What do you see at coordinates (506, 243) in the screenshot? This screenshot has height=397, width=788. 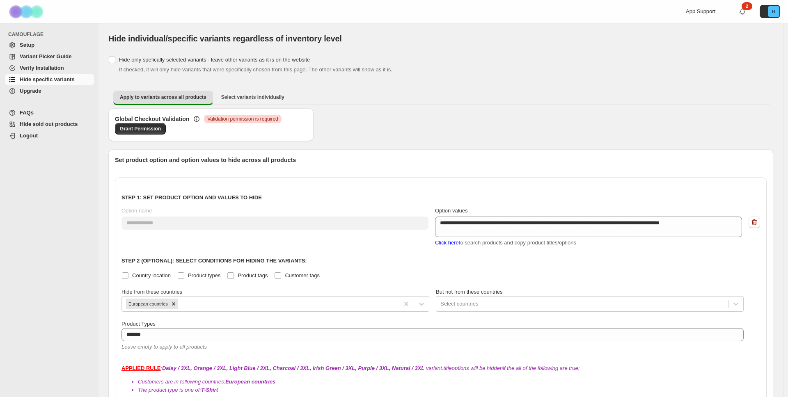 I see `span: to search products and copy product titles/options` at bounding box center [506, 243].